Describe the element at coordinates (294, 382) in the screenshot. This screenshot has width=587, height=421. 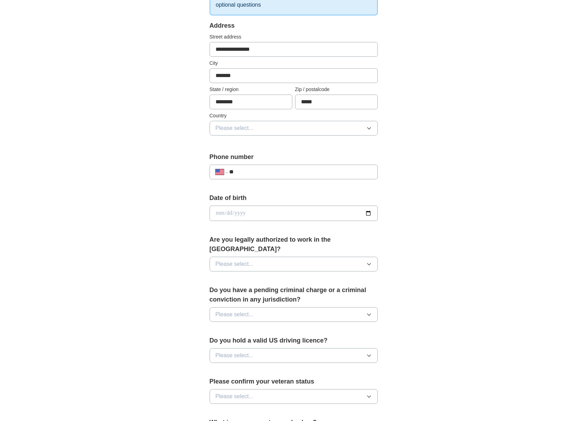
I see `label: Please confirm your veteran status` at that location.